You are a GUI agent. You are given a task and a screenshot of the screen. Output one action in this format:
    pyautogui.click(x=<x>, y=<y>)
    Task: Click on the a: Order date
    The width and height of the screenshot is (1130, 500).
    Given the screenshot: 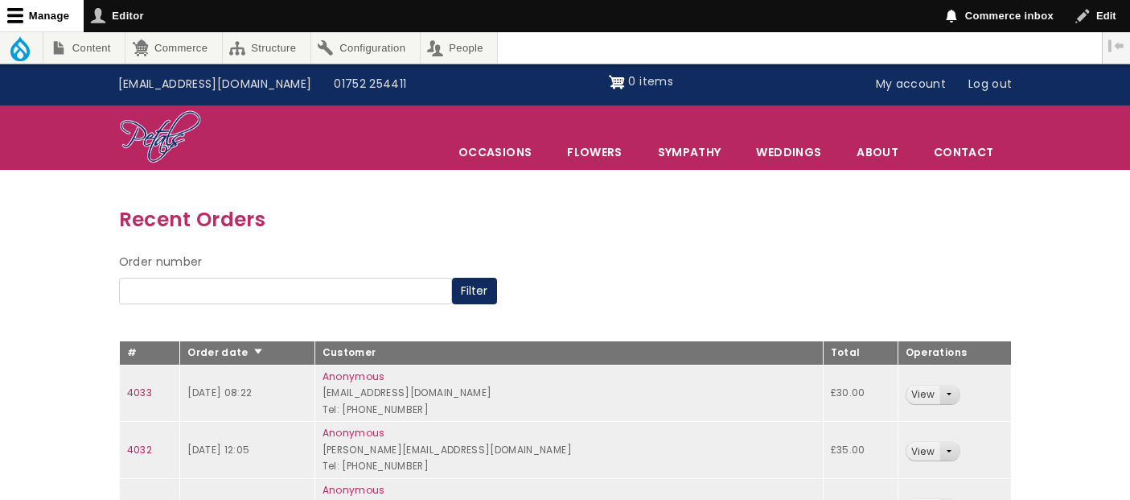 What is the action you would take?
    pyautogui.click(x=225, y=352)
    